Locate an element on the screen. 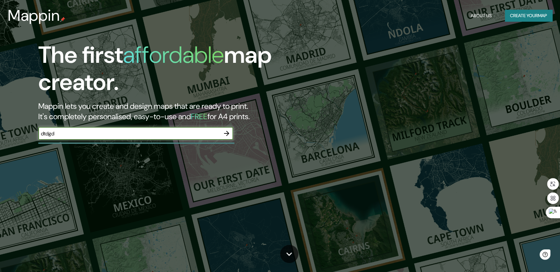  input: Choose your favourite place is located at coordinates (129, 134).